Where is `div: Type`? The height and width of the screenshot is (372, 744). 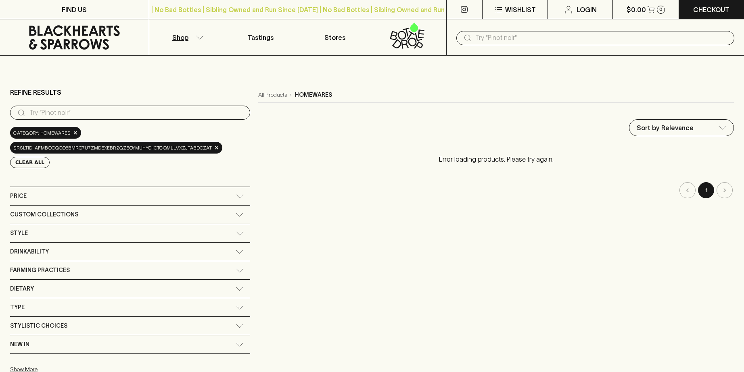 div: Type is located at coordinates (130, 307).